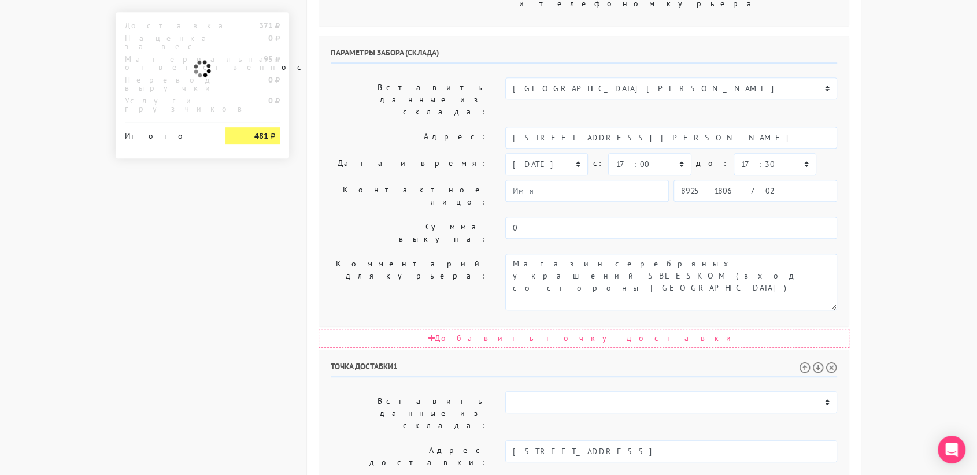 Image resolution: width=977 pixels, height=475 pixels. I want to click on div: Наценка за вес, so click(166, 42).